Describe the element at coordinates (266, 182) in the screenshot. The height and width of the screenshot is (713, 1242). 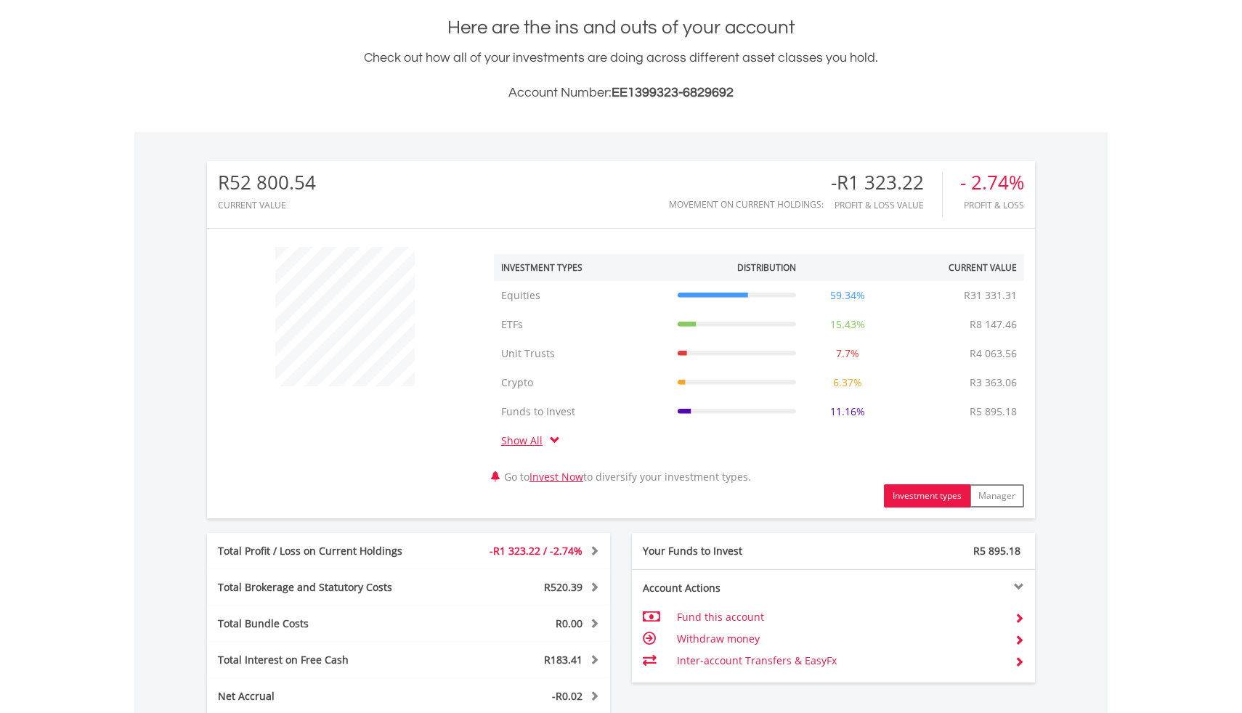
I see `div: R52 800.54` at that location.